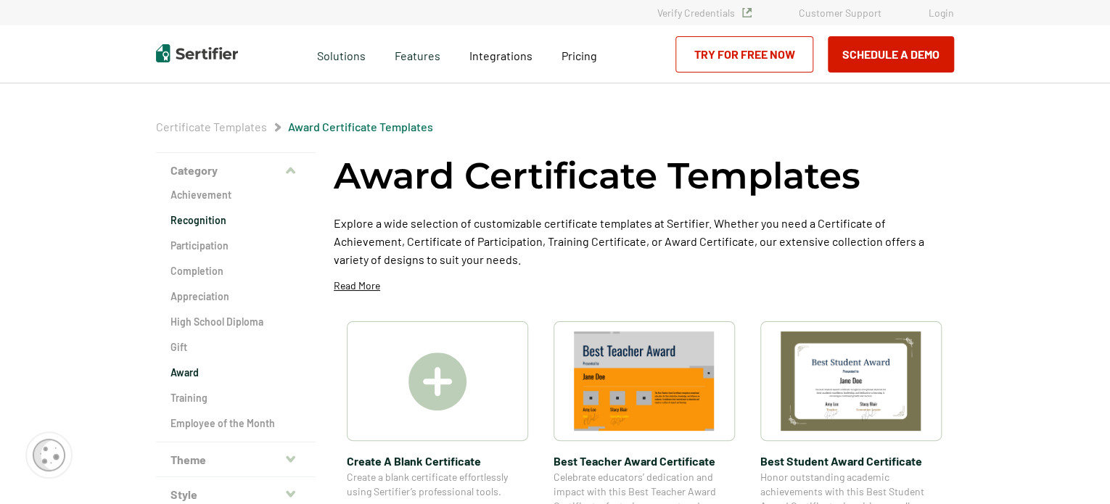 This screenshot has height=504, width=1110. What do you see at coordinates (211, 127) in the screenshot?
I see `span: Certificate Templates` at bounding box center [211, 127].